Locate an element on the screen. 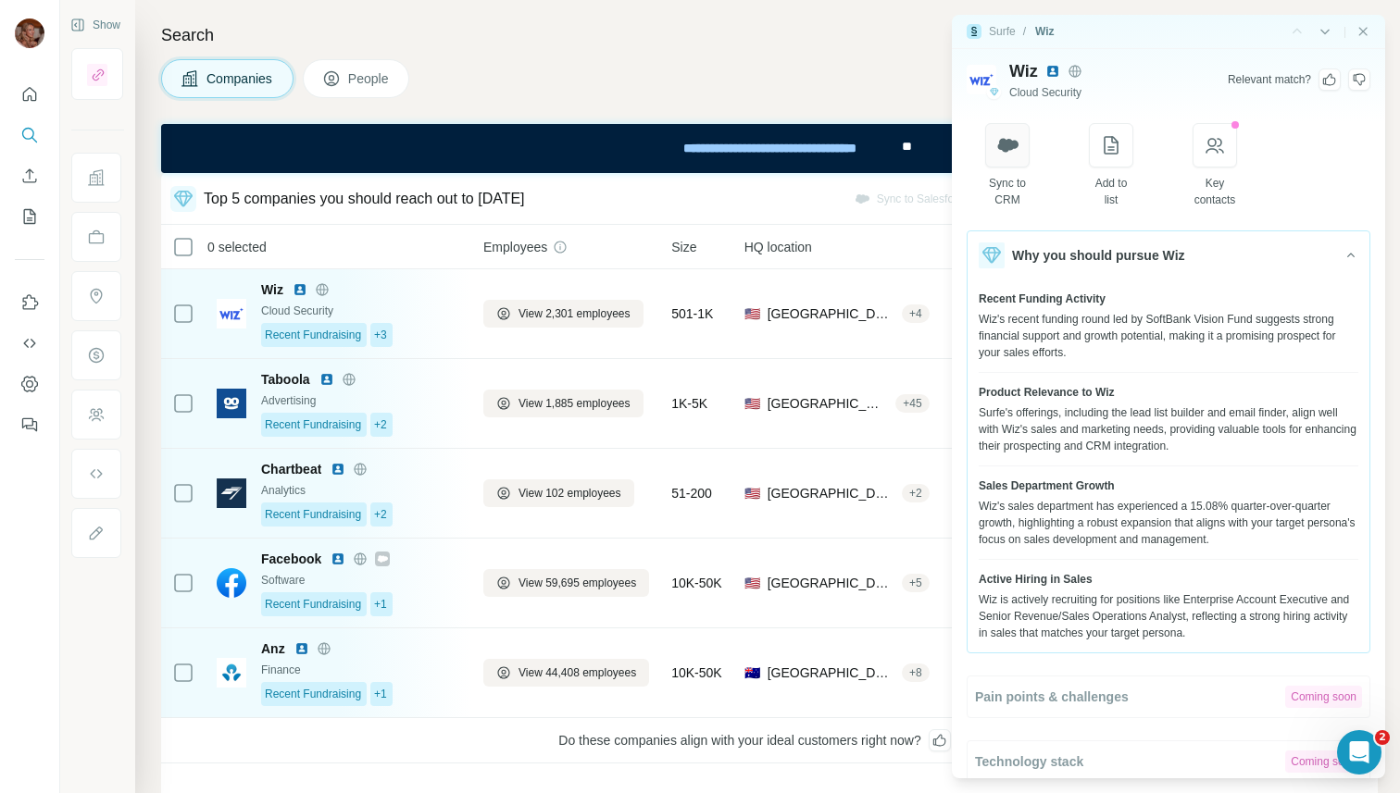  button: Side panel - Next is located at coordinates (1325, 31).